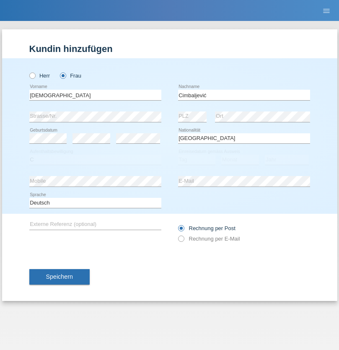 This screenshot has height=350, width=339. What do you see at coordinates (209, 239) in the screenshot?
I see `label: Rechnung per E-Mail` at bounding box center [209, 239].